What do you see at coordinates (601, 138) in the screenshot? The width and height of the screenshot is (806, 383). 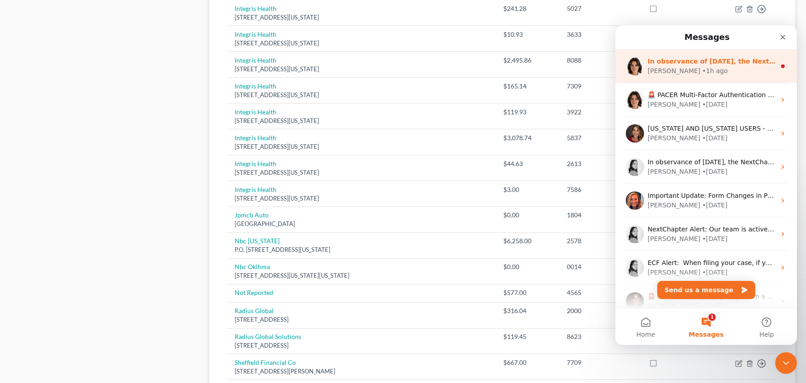 I see `div: 5837` at bounding box center [601, 138].